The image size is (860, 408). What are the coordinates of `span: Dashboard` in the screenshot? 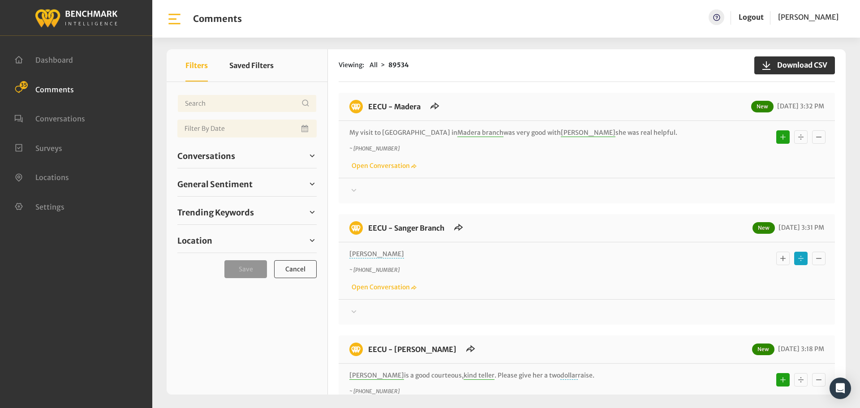 It's located at (54, 60).